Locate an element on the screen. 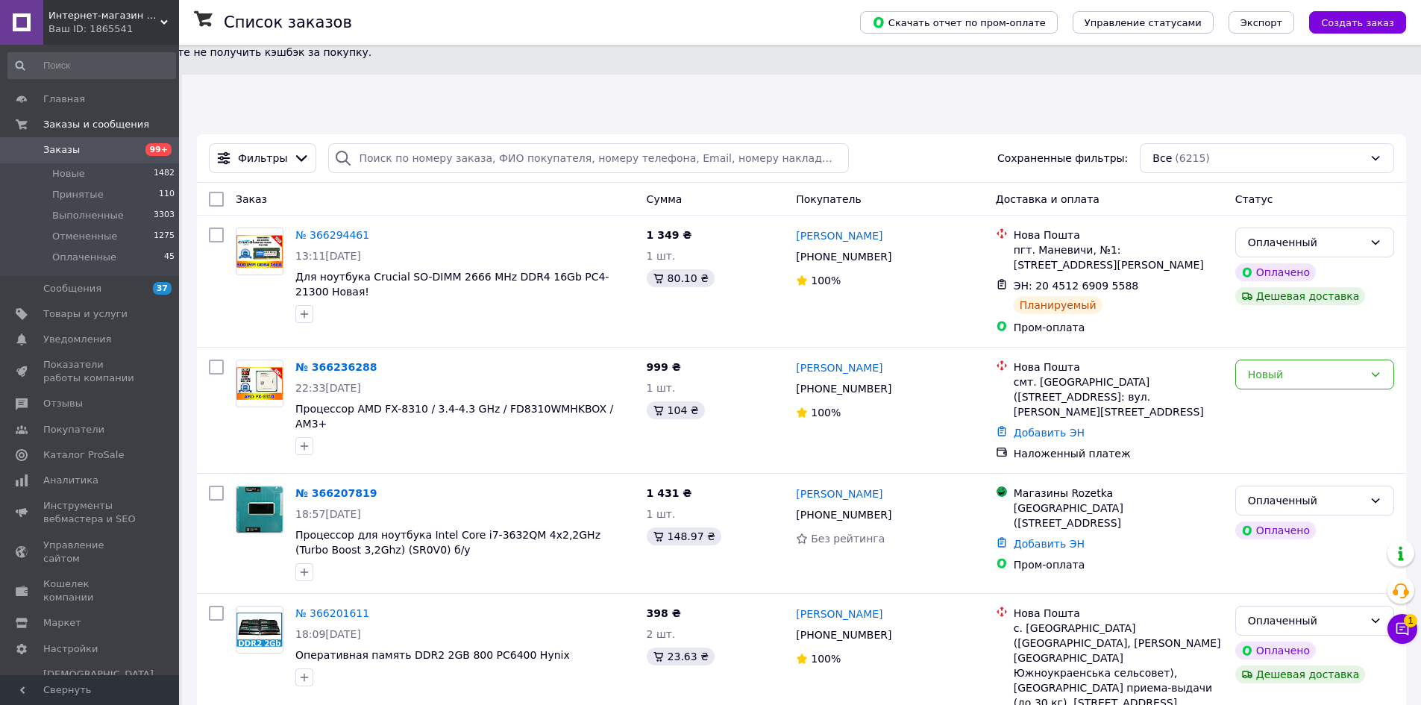  span: 398 ₴ is located at coordinates (664, 613).